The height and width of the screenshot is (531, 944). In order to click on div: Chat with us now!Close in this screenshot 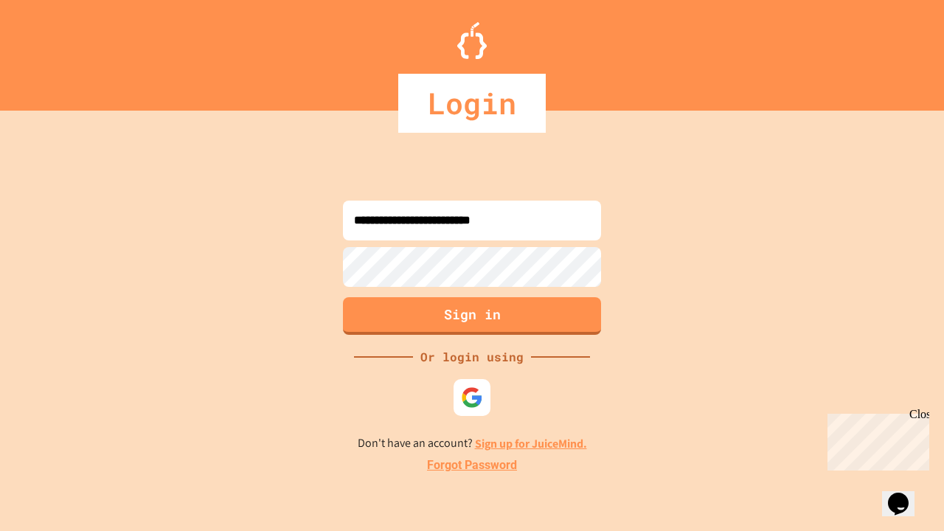, I will do `click(54, 49)`.